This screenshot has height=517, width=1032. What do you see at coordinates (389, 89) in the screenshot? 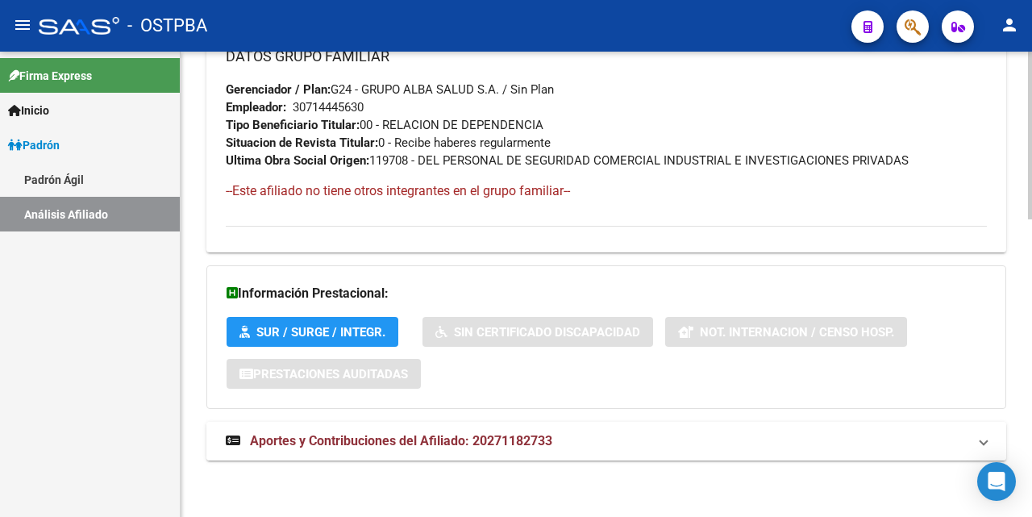
I see `span: G24 - GRUPO ALBA SALUD S.A. / Sin Plan` at bounding box center [389, 89].